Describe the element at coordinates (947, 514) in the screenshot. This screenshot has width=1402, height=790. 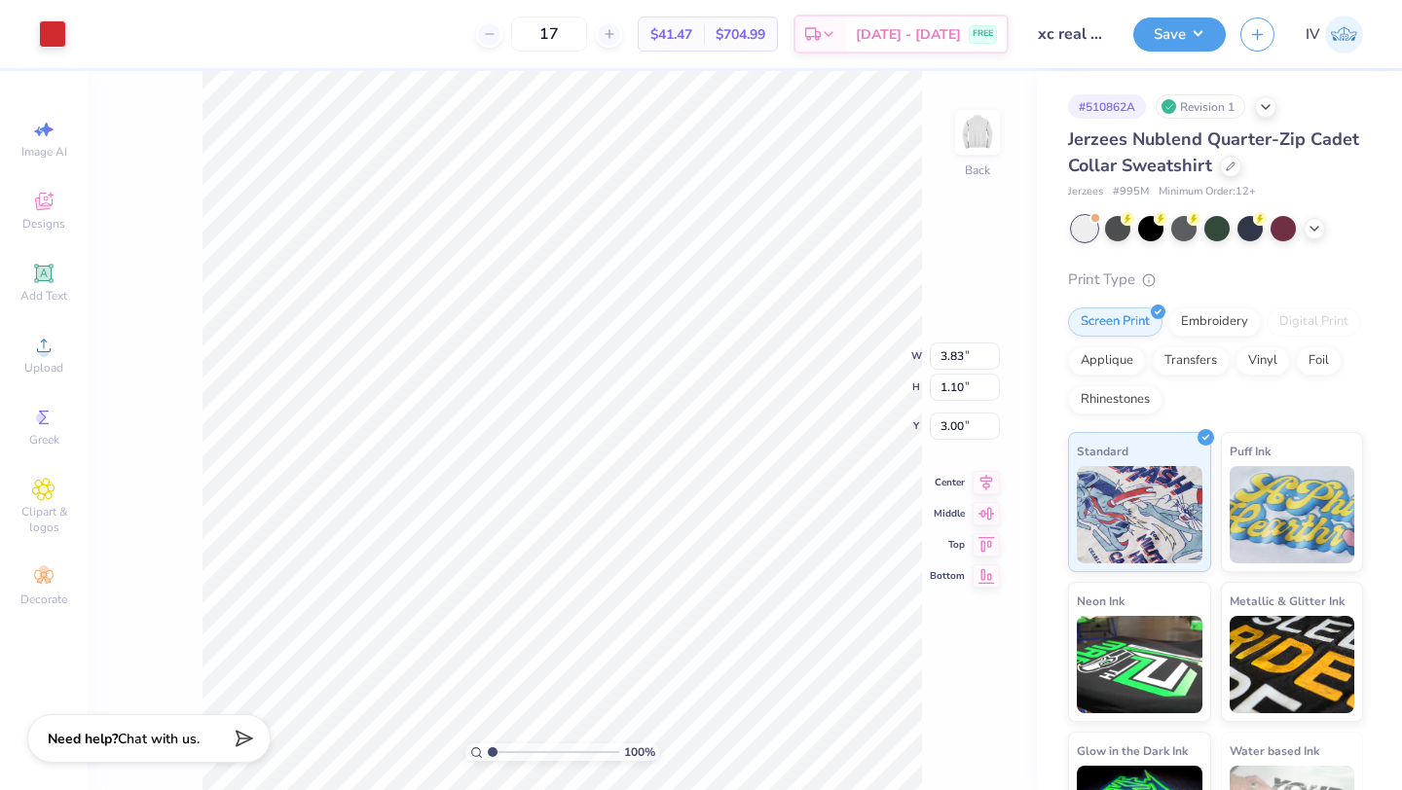
I see `span: Middle` at that location.